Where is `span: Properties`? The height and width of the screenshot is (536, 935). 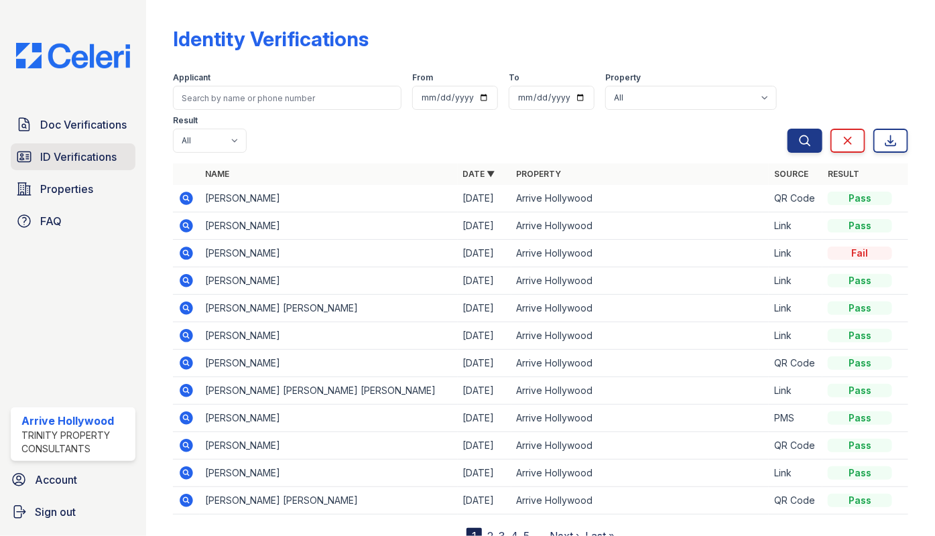
span: Properties is located at coordinates (66, 189).